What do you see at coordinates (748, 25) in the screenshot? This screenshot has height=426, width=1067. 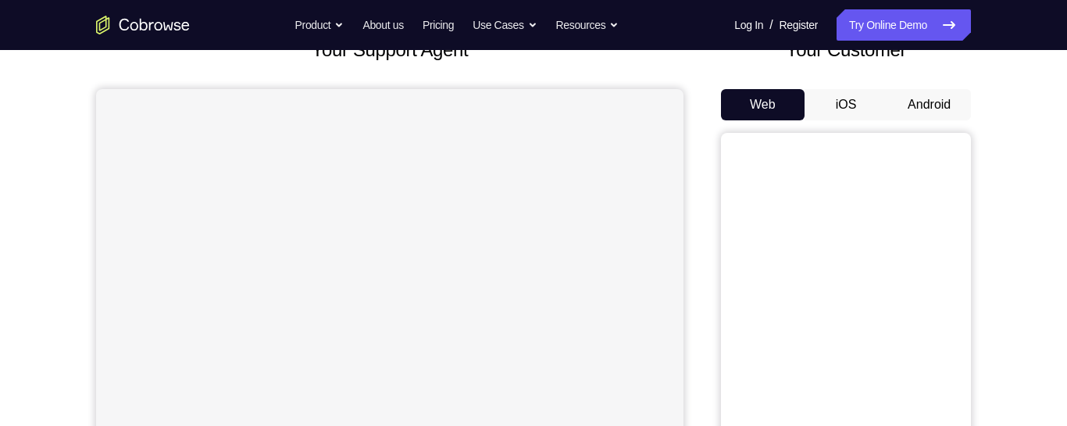 I see `a: Log In` at bounding box center [748, 25].